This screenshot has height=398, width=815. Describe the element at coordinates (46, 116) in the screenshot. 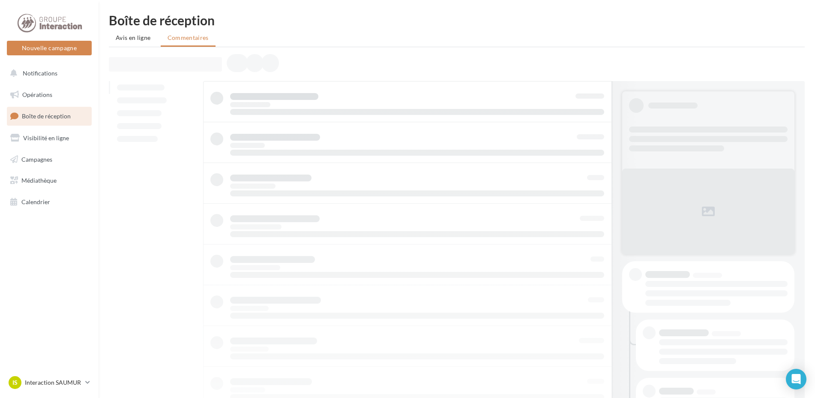

I see `span: Boîte de réception` at that location.